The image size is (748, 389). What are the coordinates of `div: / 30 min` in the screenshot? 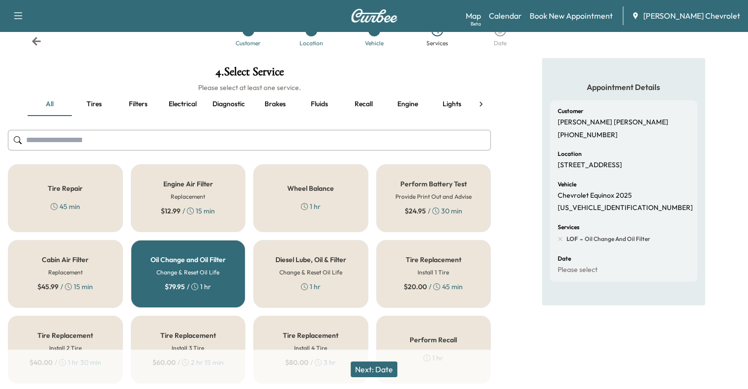 It's located at (433, 211).